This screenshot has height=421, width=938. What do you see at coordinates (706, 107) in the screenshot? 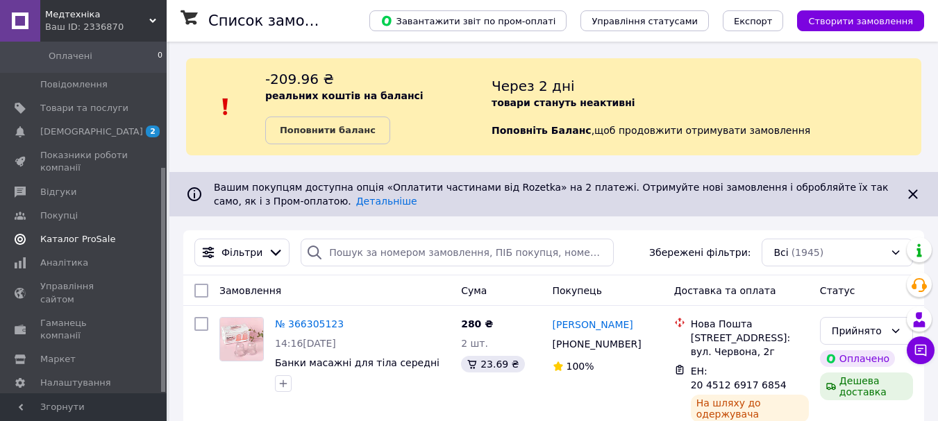
I see `div: , щоб продовжити отримувати замовлення` at bounding box center [706, 107].